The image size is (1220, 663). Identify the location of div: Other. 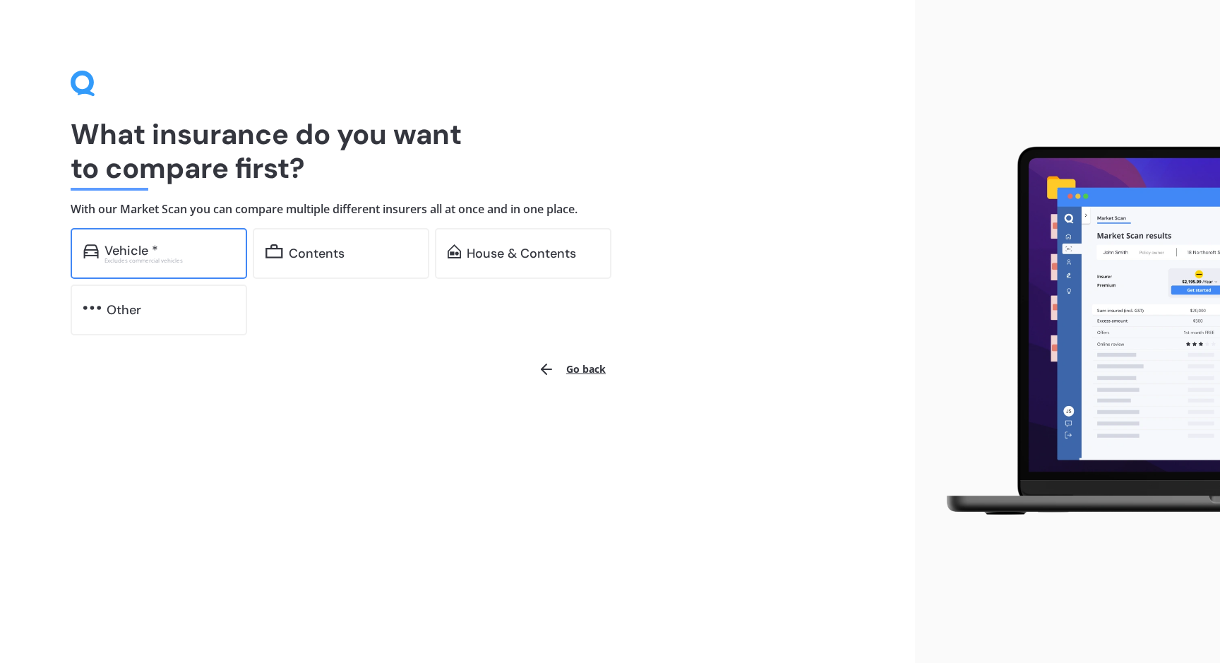
(124, 310).